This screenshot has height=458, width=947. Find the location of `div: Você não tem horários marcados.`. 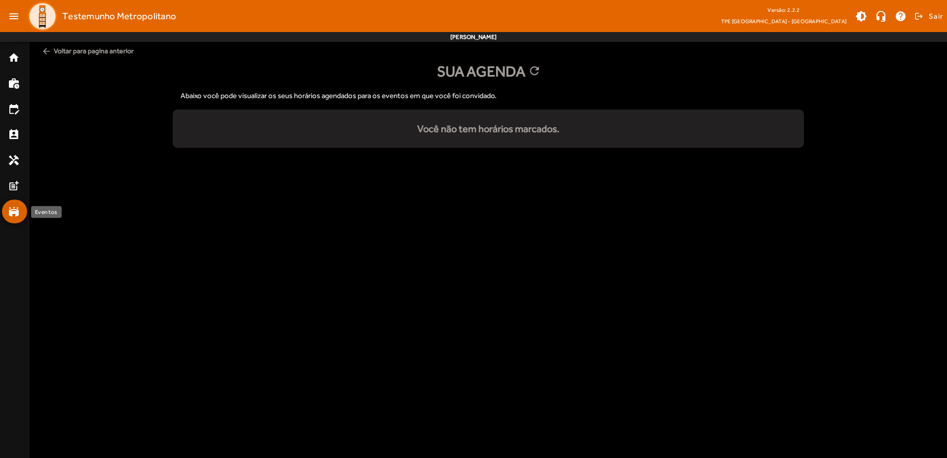

div: Você não tem horários marcados. is located at coordinates (488, 129).